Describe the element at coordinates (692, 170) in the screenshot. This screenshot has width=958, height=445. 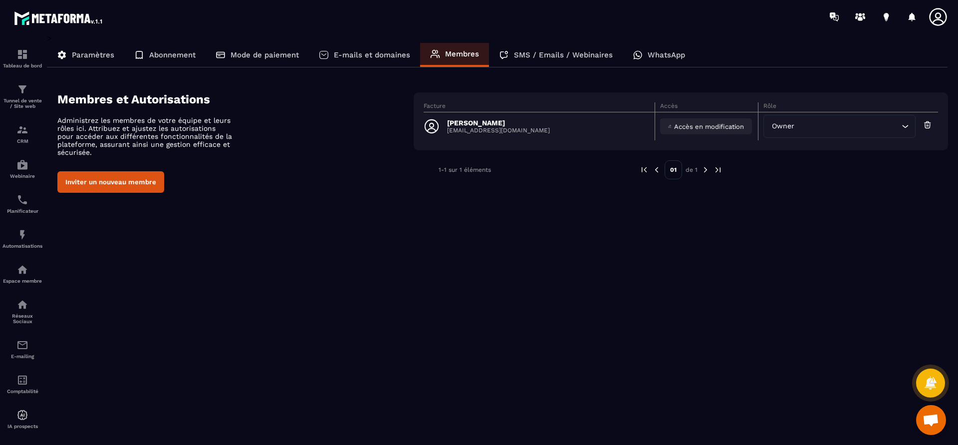
I see `p: de 1` at that location.